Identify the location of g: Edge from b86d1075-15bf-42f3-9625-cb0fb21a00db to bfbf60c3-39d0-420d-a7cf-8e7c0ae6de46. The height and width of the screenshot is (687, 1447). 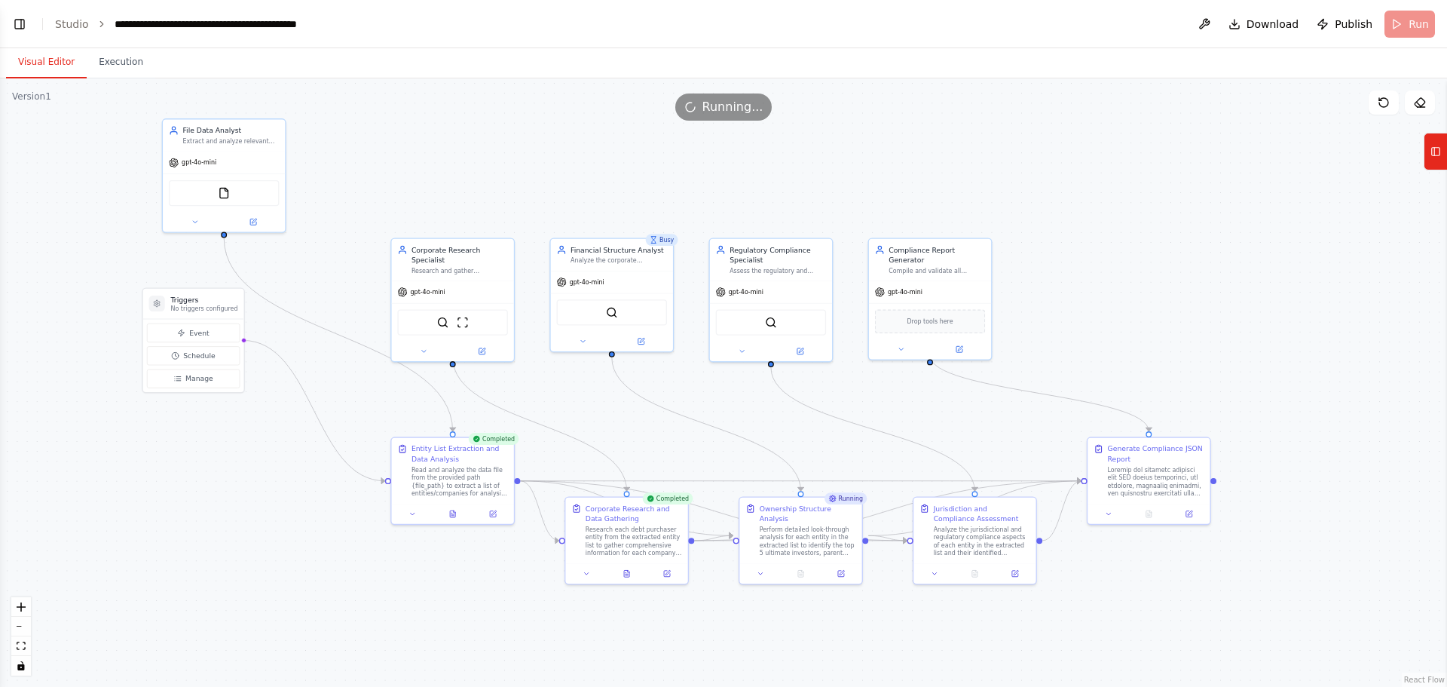
(706, 424).